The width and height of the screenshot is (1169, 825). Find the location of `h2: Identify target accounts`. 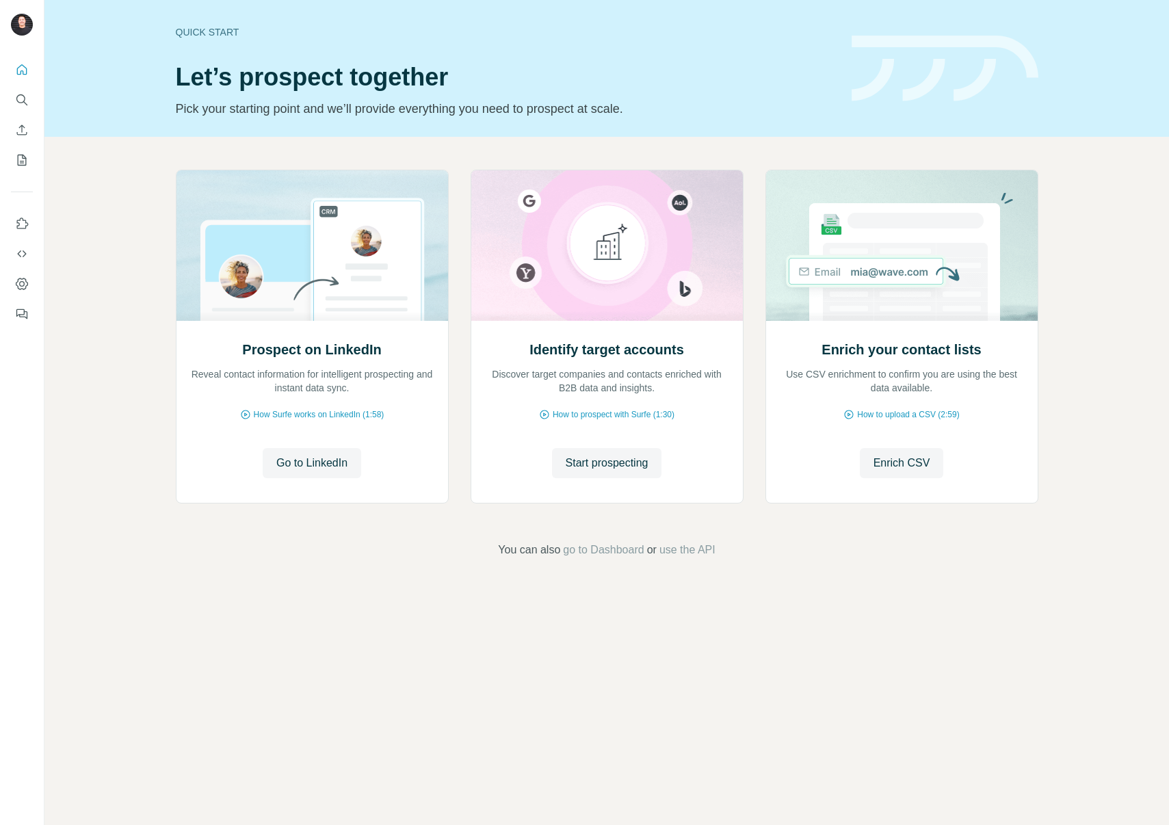

h2: Identify target accounts is located at coordinates (607, 350).